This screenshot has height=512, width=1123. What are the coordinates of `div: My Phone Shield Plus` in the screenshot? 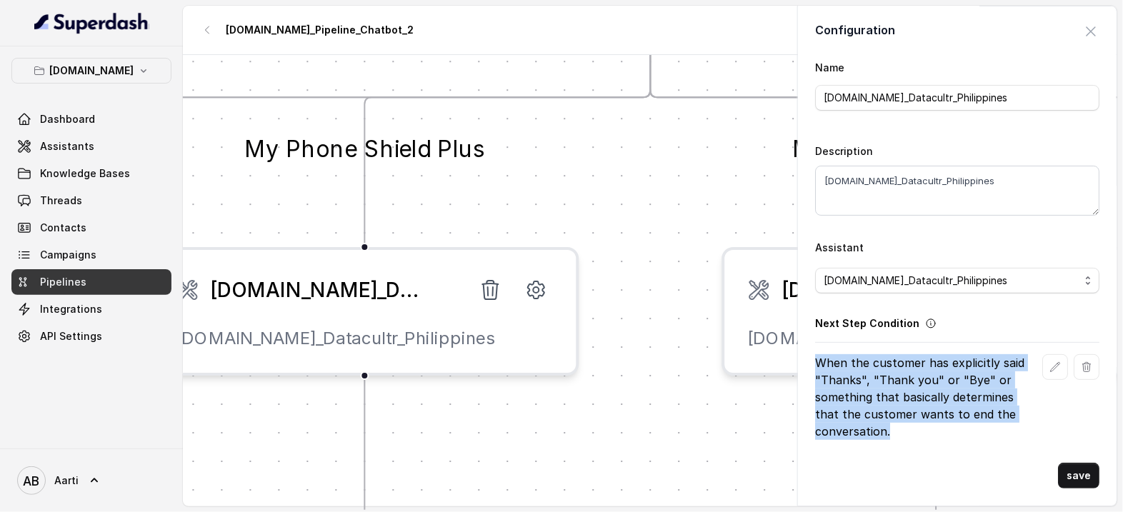 It's located at (365, 149).